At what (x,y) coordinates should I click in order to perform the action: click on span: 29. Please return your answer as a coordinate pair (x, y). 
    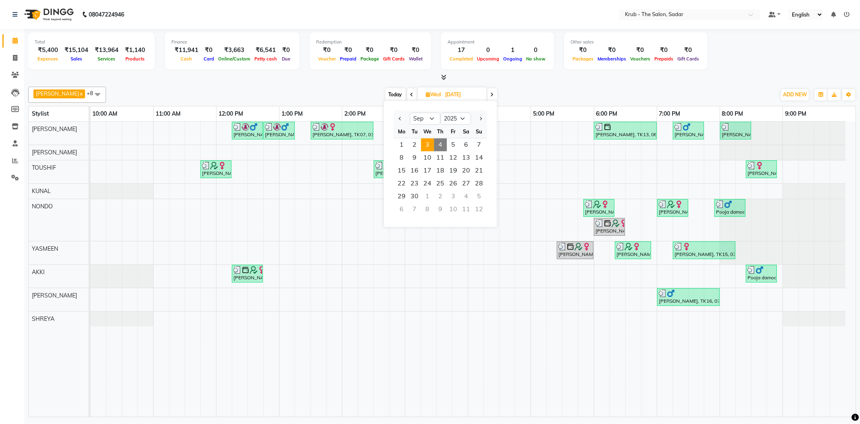
    Looking at the image, I should click on (401, 196).